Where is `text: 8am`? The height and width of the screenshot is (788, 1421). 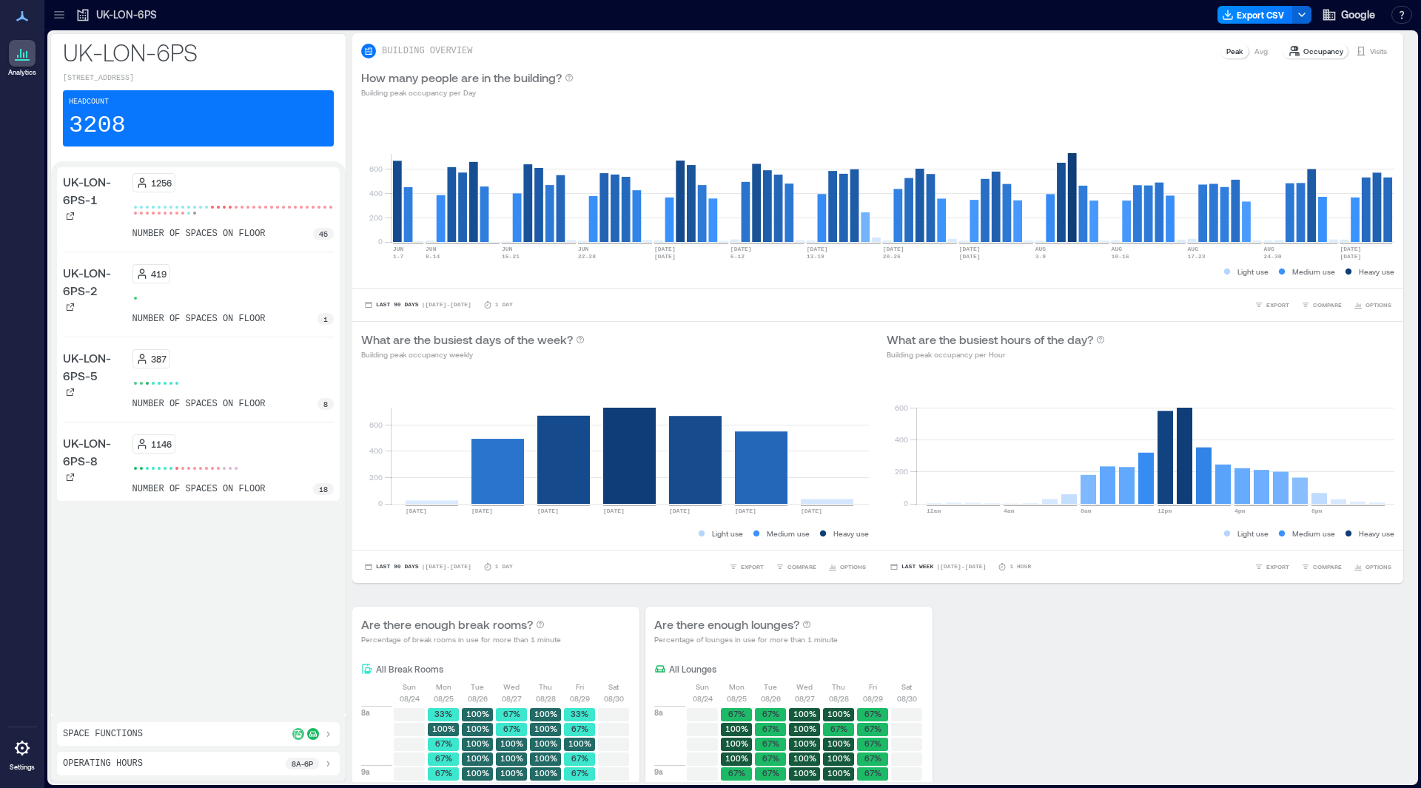
text: 8am is located at coordinates (1086, 511).